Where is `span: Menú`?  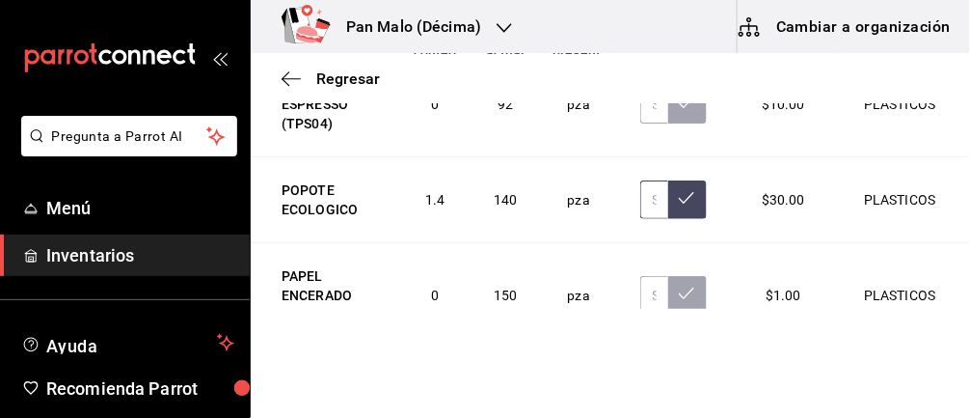
span: Menú is located at coordinates (140, 207).